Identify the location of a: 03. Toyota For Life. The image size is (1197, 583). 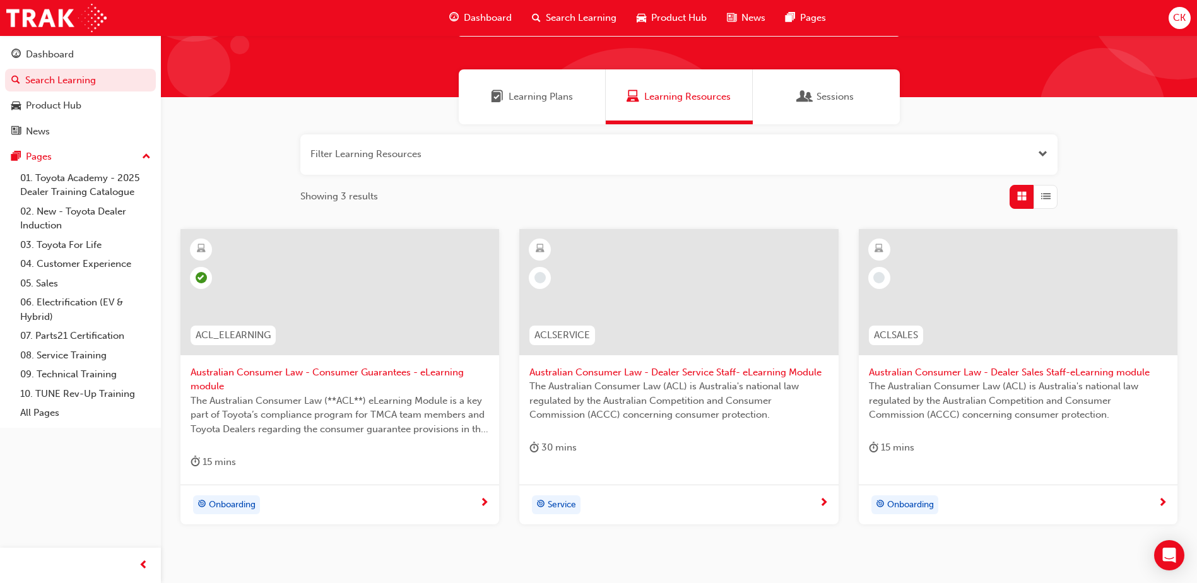
(85, 245).